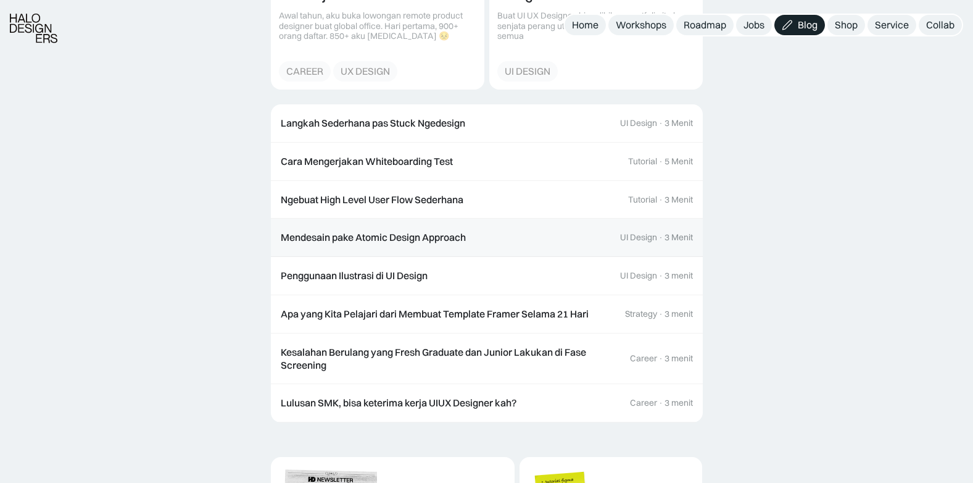 The image size is (973, 483). I want to click on div: Roadmap, so click(705, 25).